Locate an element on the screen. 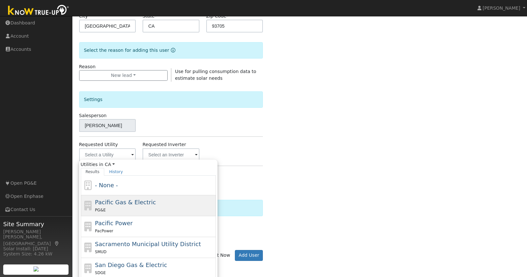 Image resolution: width=527 pixels, height=277 pixels. span: Utilities in is located at coordinates (148, 164).